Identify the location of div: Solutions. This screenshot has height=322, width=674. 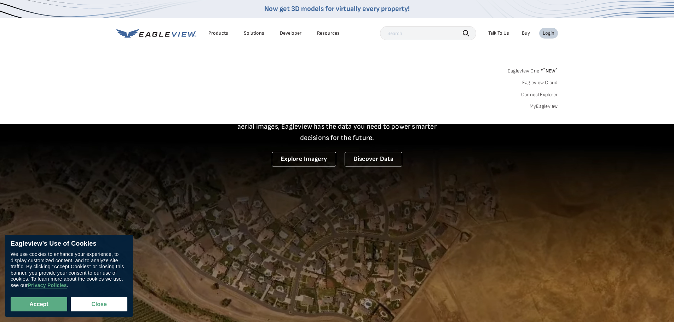
(254, 33).